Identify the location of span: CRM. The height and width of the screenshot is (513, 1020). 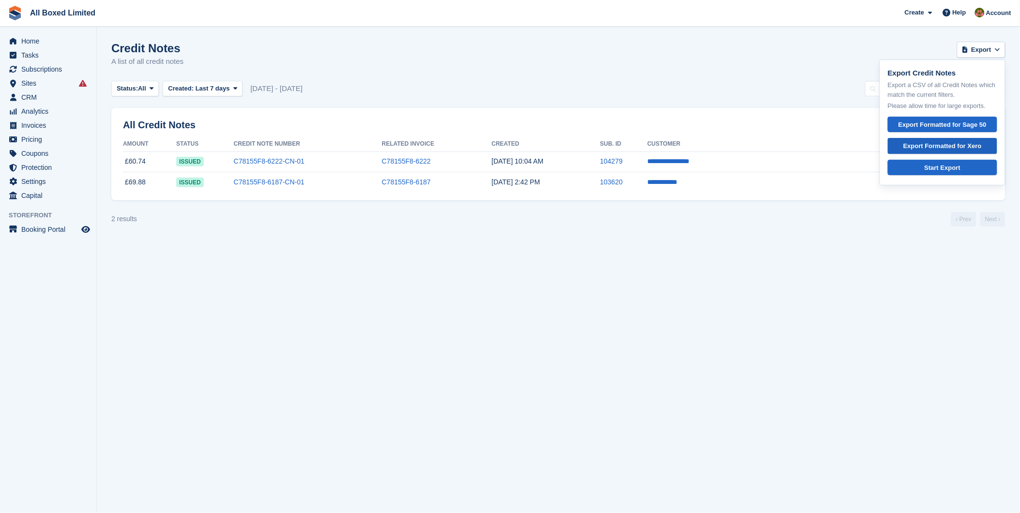
(50, 97).